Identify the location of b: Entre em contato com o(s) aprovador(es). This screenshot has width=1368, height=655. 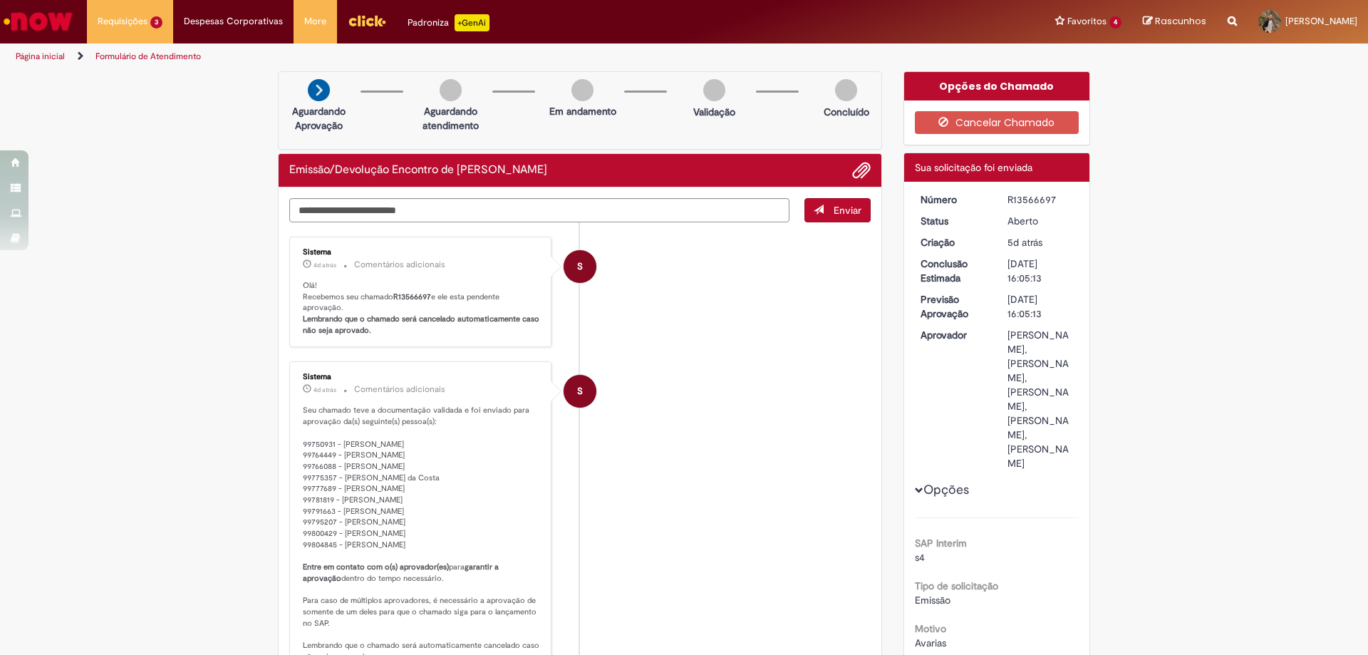
(375, 566).